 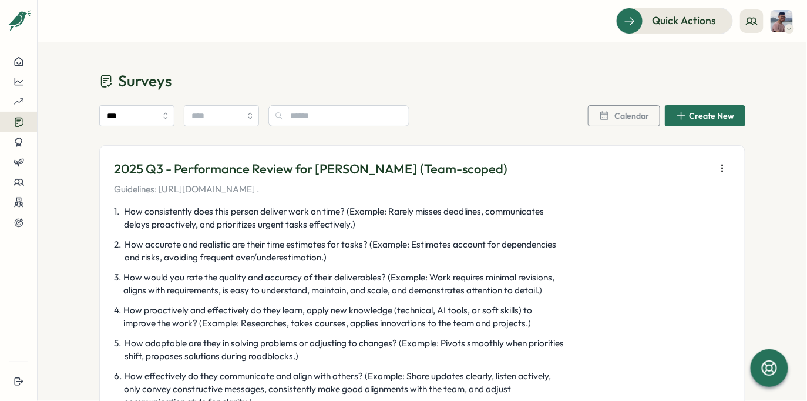 I want to click on span: How consistently does this person deliver work on time? (Example: Rarely misses deadlines, commun..., so click(x=345, y=218).